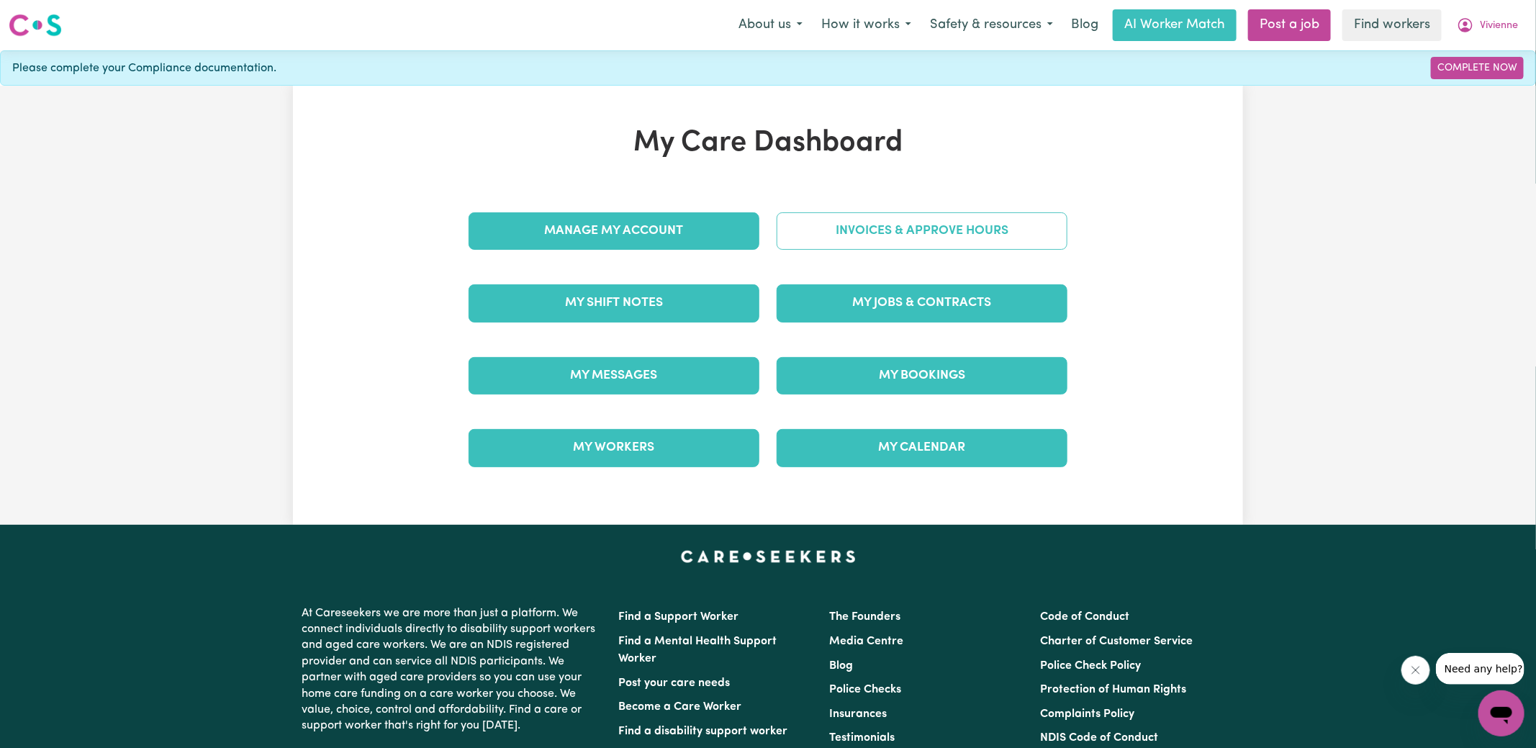 This screenshot has height=748, width=1536. What do you see at coordinates (1114, 690) in the screenshot?
I see `a: Protection of Human Rights` at bounding box center [1114, 690].